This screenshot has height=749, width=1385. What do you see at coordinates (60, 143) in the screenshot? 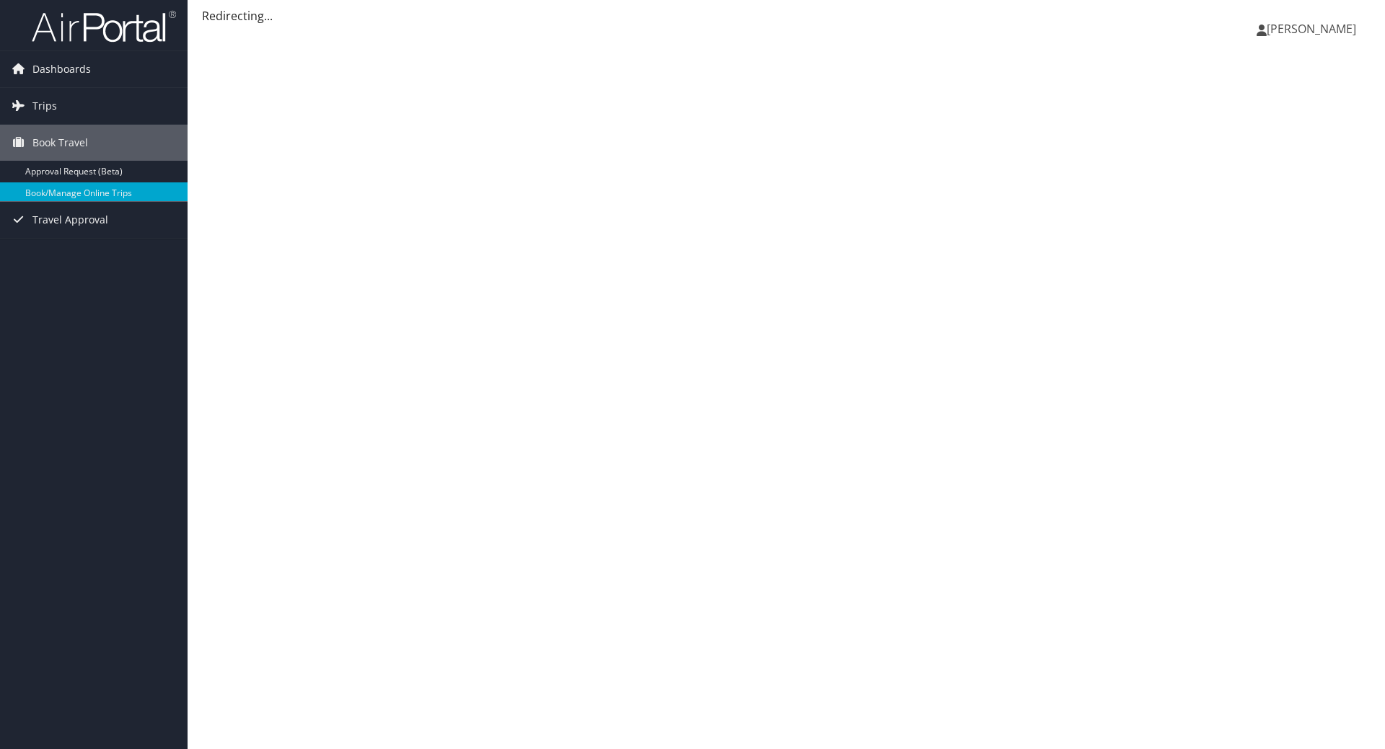
I see `span: Book Travel` at bounding box center [60, 143].